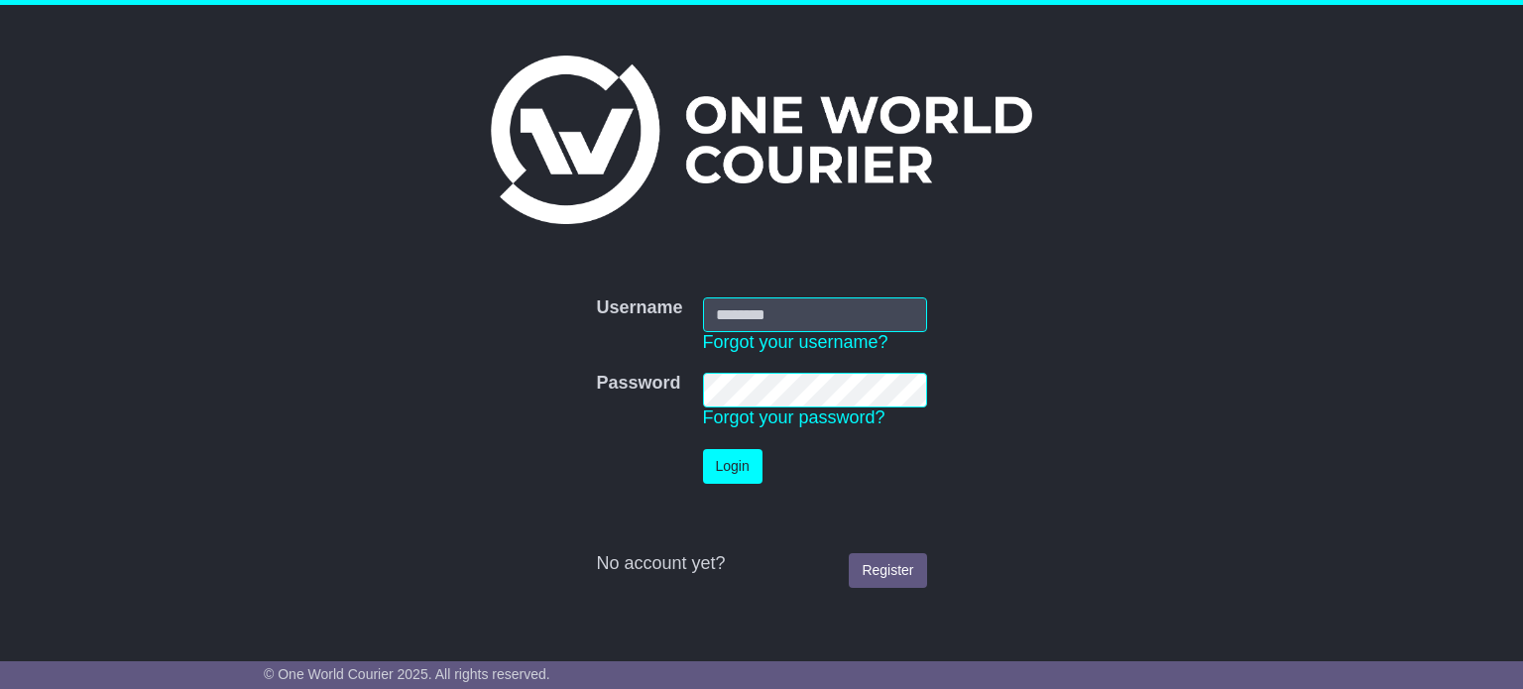  I want to click on a: Forgot your password?, so click(794, 418).